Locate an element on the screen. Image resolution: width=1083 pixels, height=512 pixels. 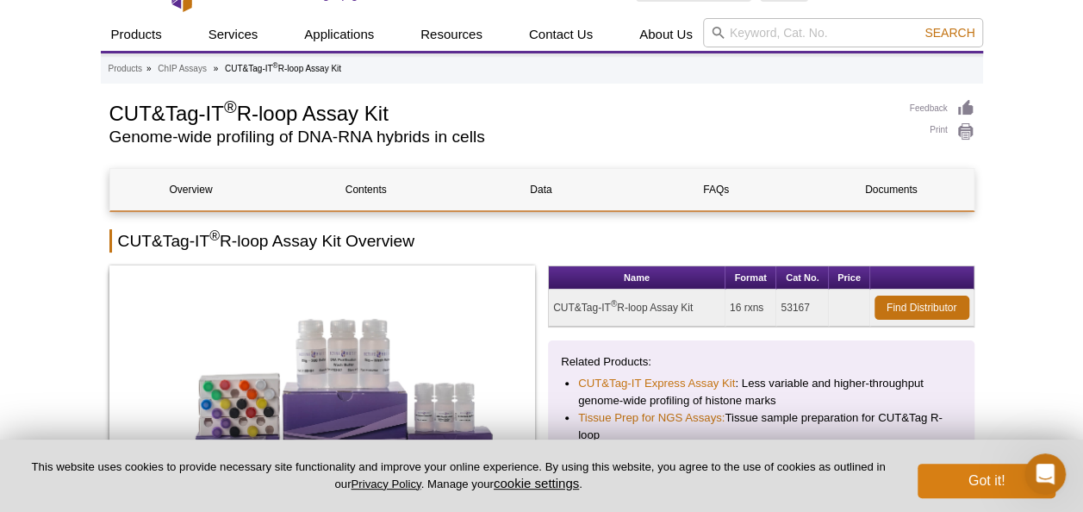
th: Cat No. is located at coordinates (802, 277).